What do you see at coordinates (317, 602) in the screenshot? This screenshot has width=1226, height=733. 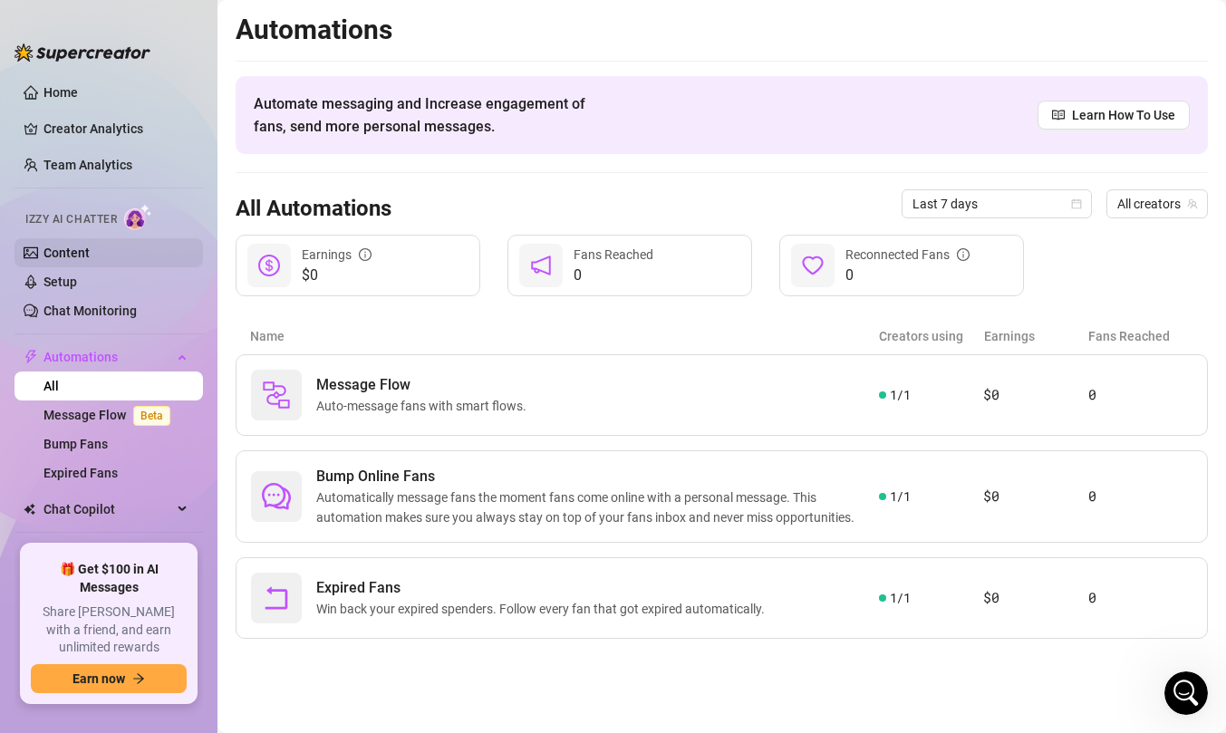 I see `button: News` at bounding box center [317, 602].